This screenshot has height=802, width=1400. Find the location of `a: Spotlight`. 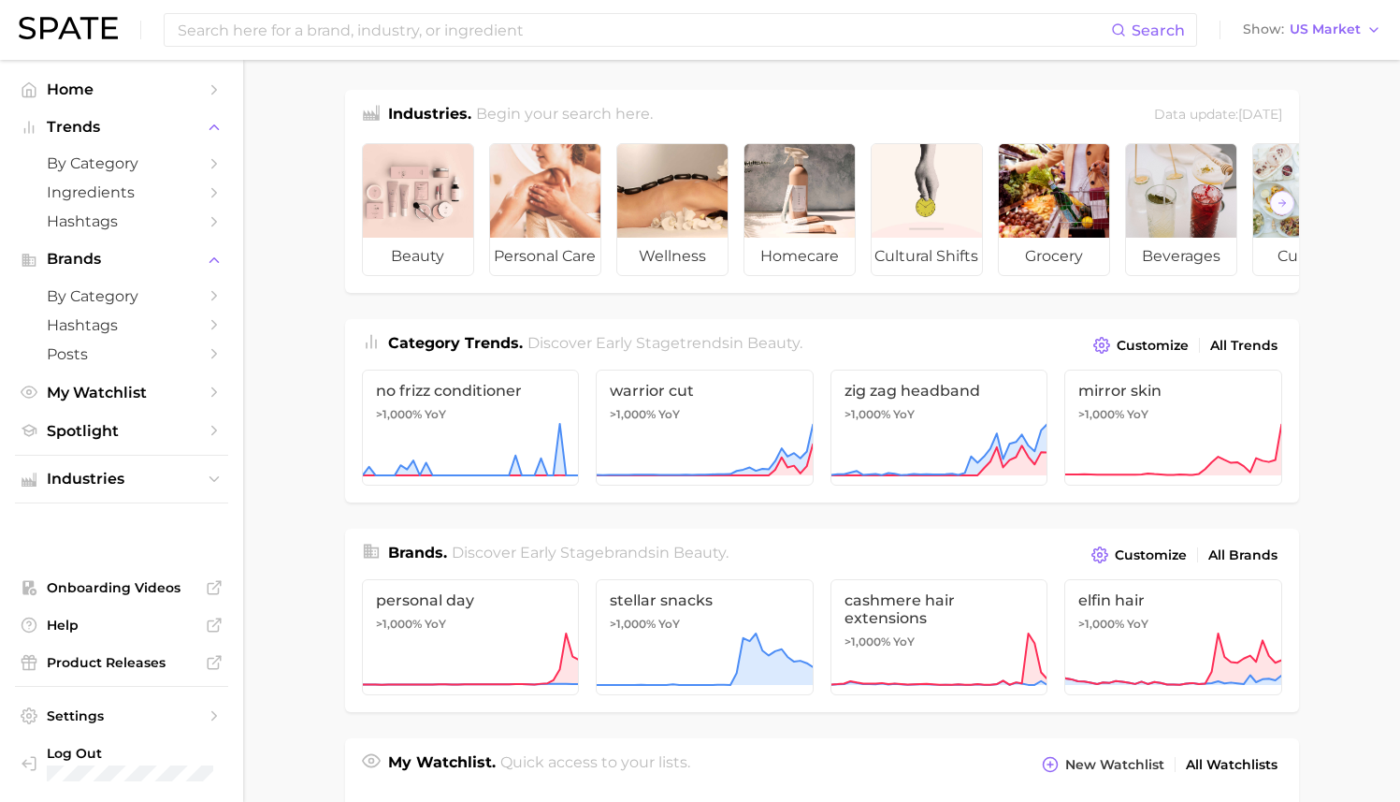

a: Spotlight is located at coordinates (122, 430).